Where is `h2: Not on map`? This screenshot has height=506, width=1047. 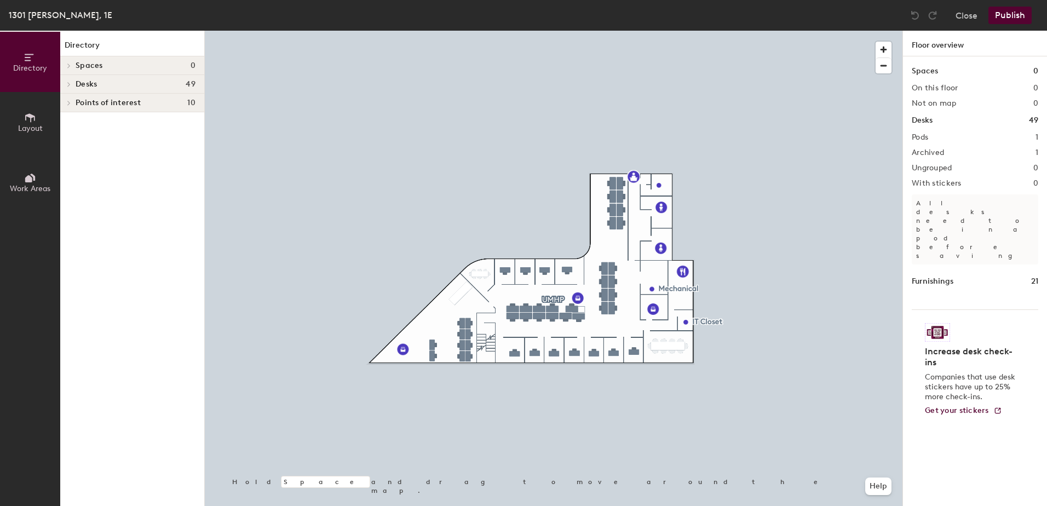
h2: Not on map is located at coordinates (934, 104).